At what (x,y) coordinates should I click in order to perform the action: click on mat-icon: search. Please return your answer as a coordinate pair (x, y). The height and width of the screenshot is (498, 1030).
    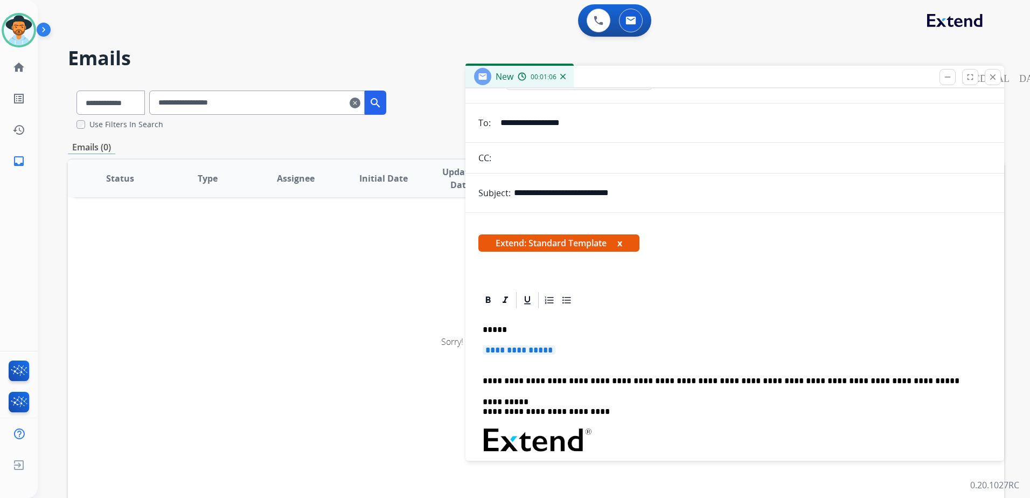
    Looking at the image, I should click on (376, 103).